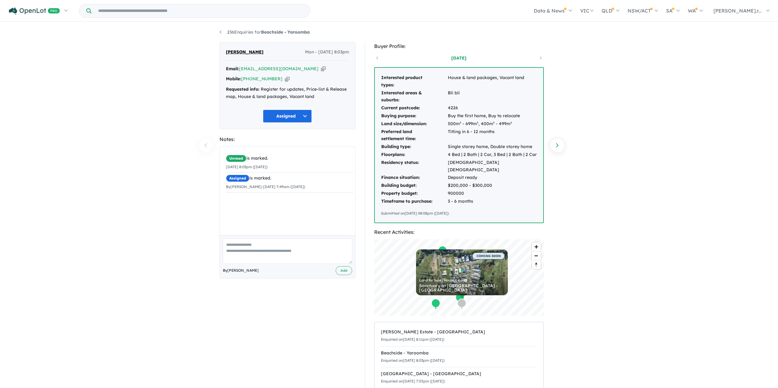 The width and height of the screenshot is (778, 388). I want to click on div: Notes:, so click(287, 139).